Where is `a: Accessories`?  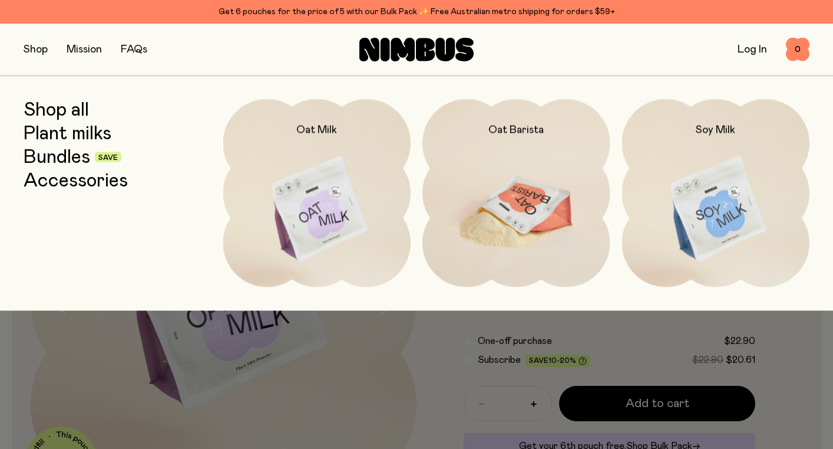 a: Accessories is located at coordinates (75, 180).